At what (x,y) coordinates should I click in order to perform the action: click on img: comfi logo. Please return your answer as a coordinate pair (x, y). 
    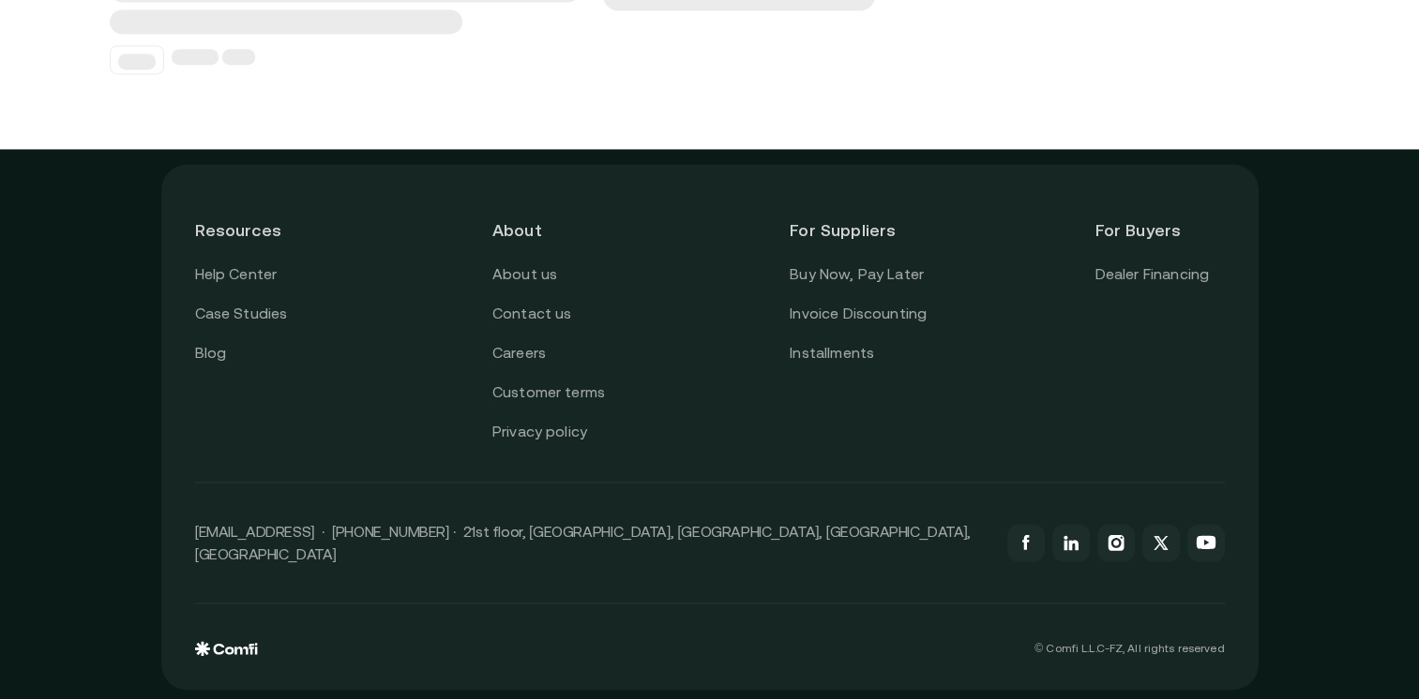
    Looking at the image, I should click on (226, 649).